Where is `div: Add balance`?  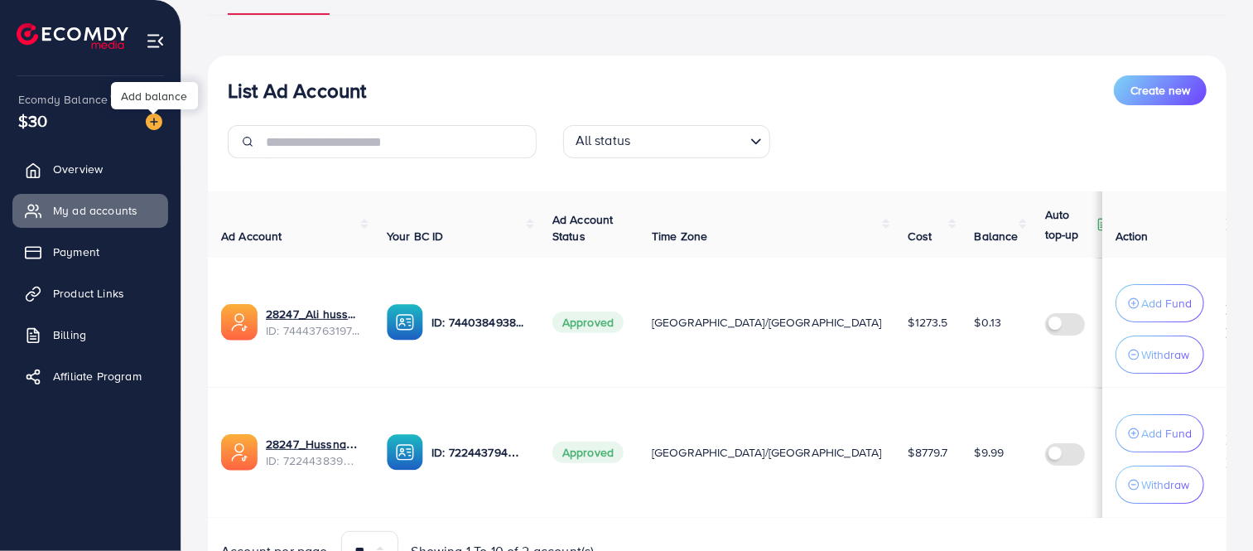
div: Add balance is located at coordinates (154, 95).